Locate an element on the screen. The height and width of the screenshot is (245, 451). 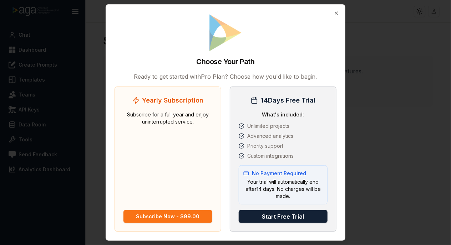
button: Start Free Trial is located at coordinates (283, 217).